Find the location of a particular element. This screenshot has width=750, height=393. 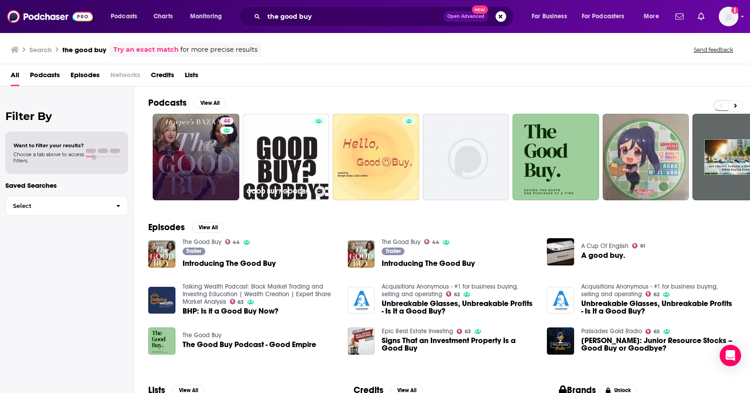

span: Open Advanced is located at coordinates (465, 17).